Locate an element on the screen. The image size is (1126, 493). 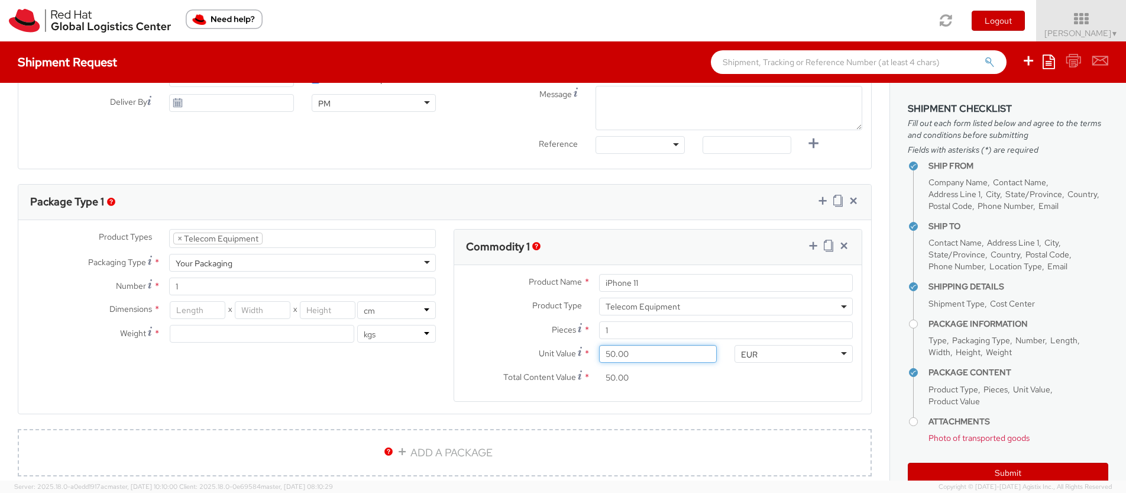
span: Width is located at coordinates (939, 352).